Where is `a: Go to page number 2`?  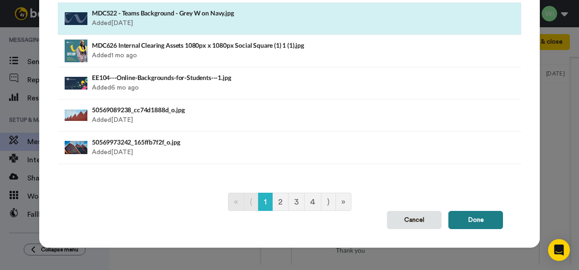 a: Go to page number 2 is located at coordinates (280, 202).